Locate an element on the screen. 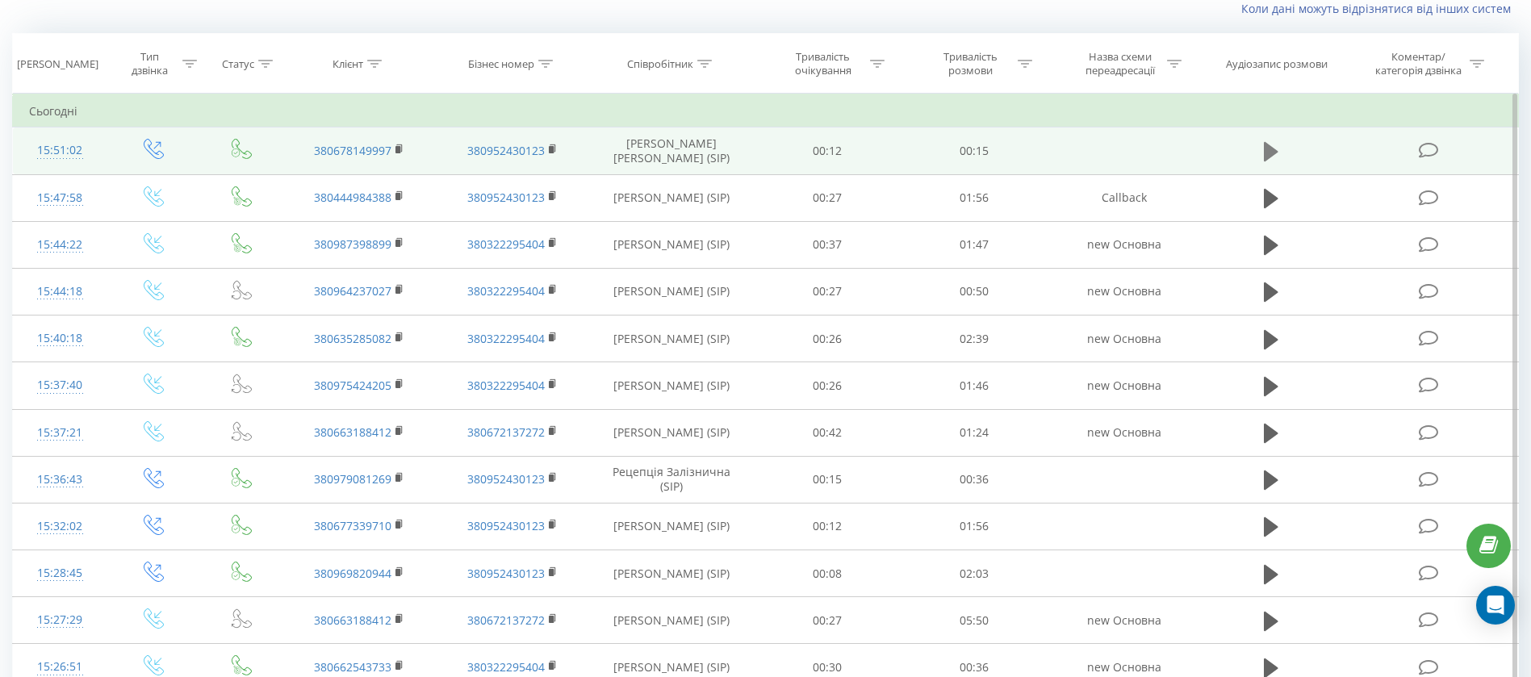 The image size is (1531, 677). td: Рецепція Залізнична (SIP) is located at coordinates (672, 479).